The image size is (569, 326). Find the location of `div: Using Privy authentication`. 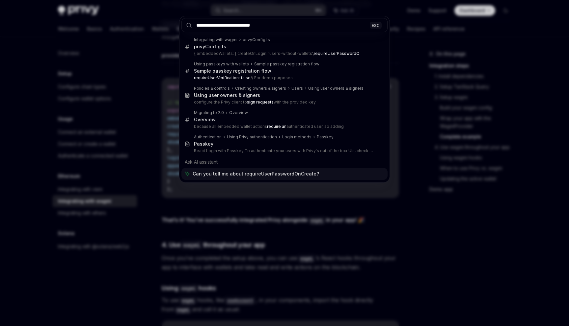

div: Using Privy authentication is located at coordinates (252, 137).